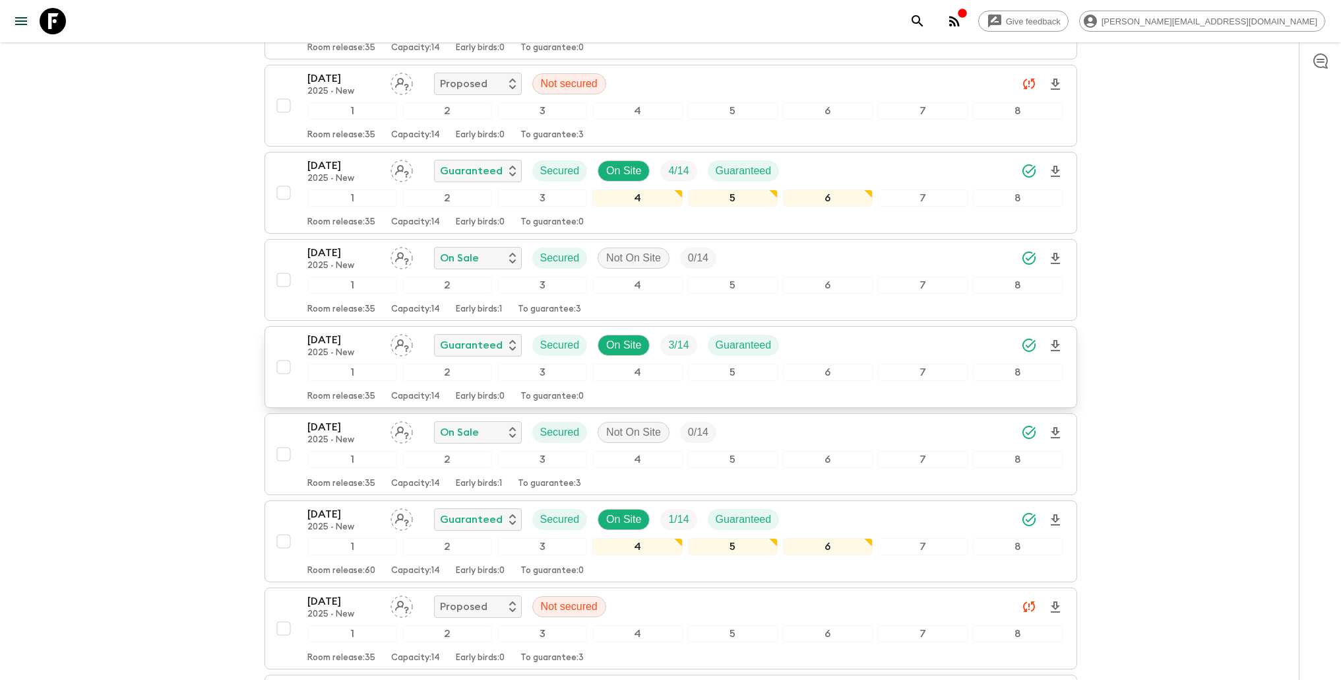 Image resolution: width=1341 pixels, height=680 pixels. I want to click on p: On Sale, so click(459, 432).